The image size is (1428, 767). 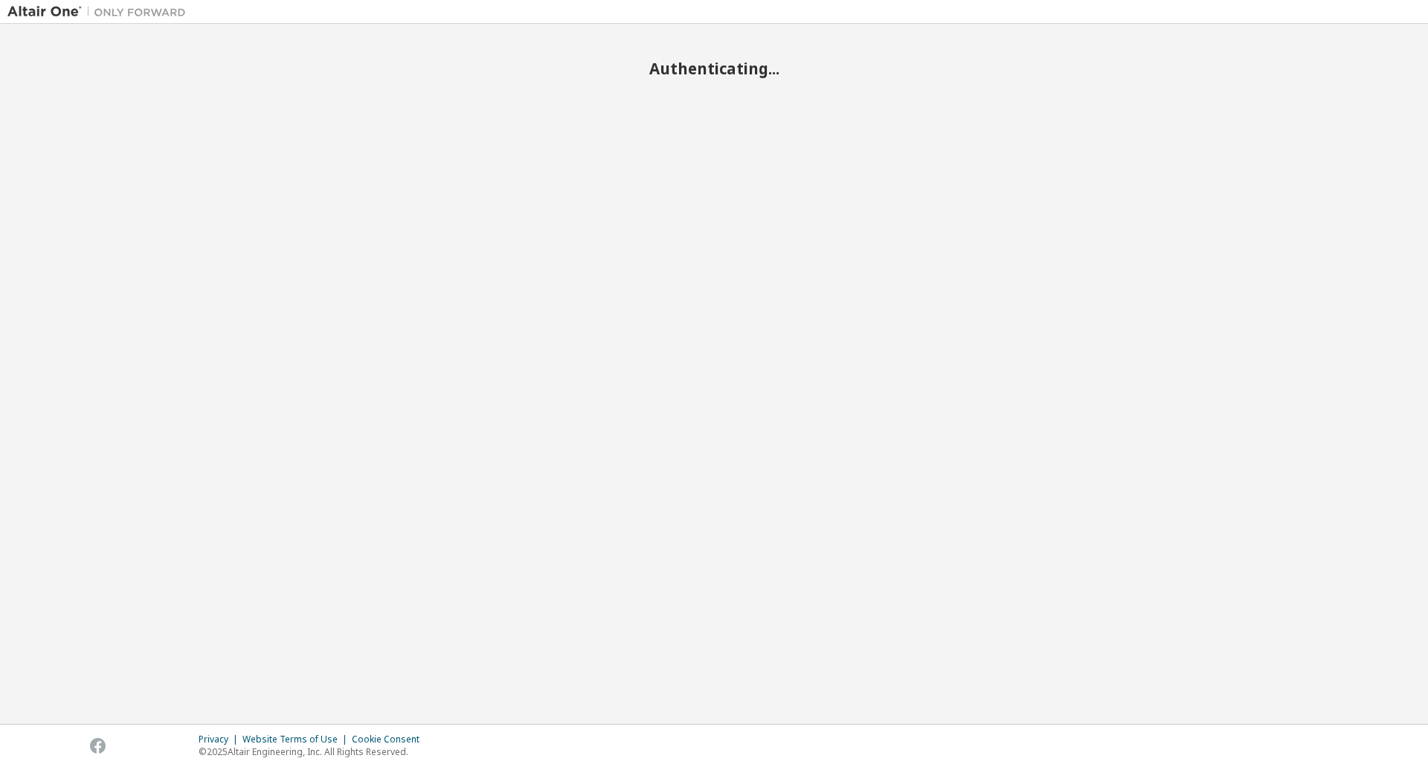 I want to click on h2: Authenticating..., so click(x=714, y=68).